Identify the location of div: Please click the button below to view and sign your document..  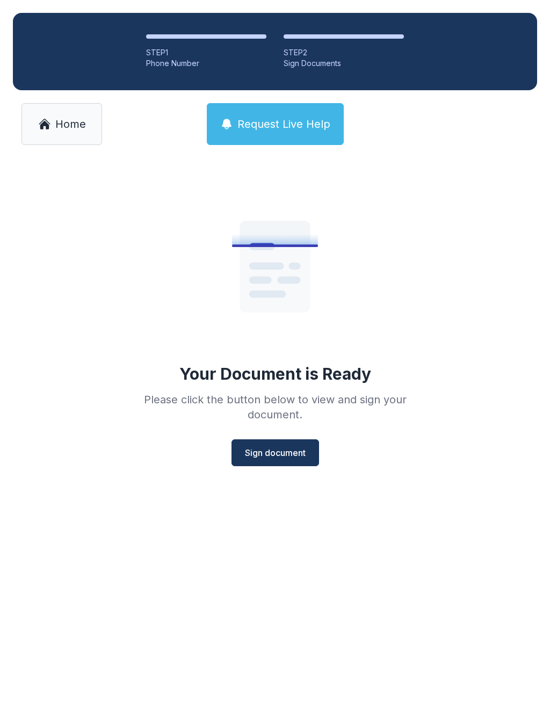
(275, 407).